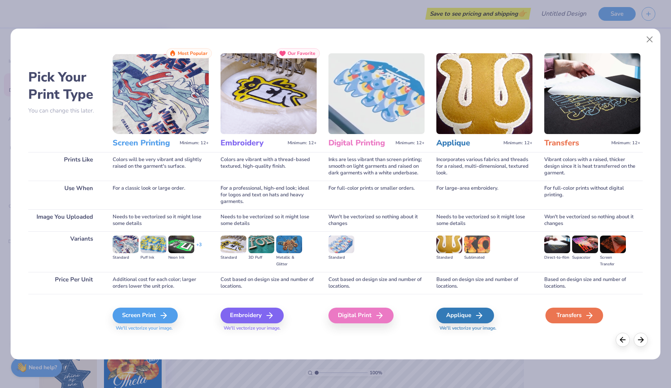 This screenshot has height=388, width=671. I want to click on h3: Applique, so click(468, 143).